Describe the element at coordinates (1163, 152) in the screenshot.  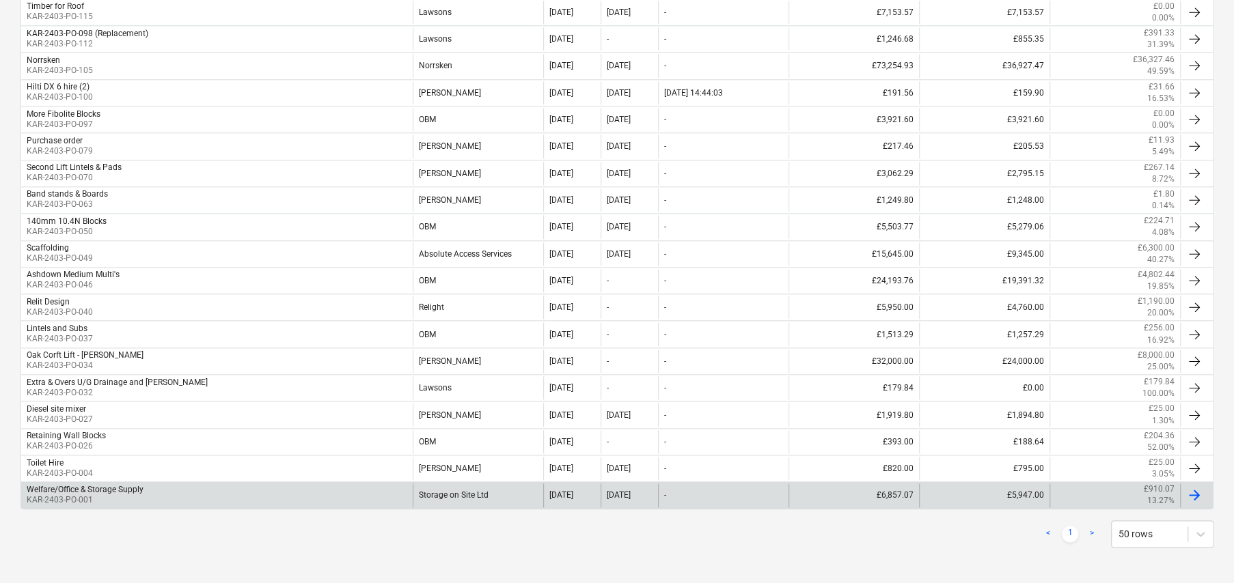
I see `p: 5.49%` at that location.